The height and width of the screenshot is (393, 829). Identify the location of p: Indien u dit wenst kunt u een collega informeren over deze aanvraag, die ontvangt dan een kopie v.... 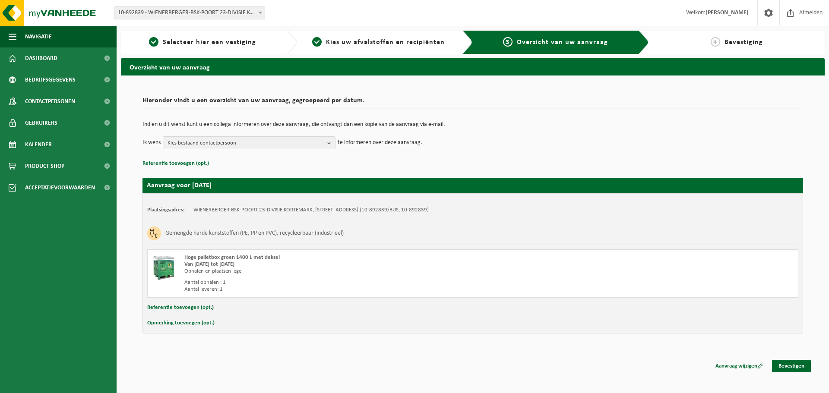
(473, 125).